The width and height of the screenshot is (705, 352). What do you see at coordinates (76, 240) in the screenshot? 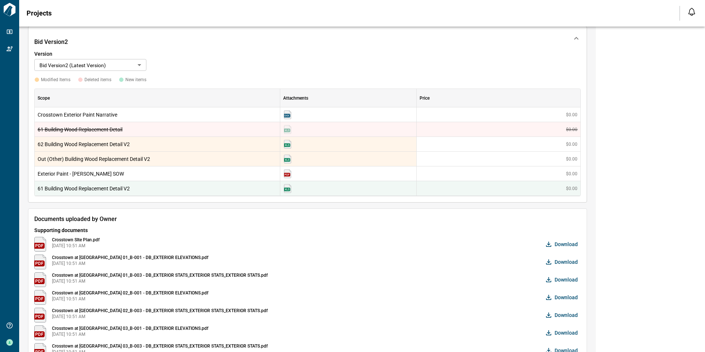
I see `span: Crosstown SIte Plan.pdf` at bounding box center [76, 240].